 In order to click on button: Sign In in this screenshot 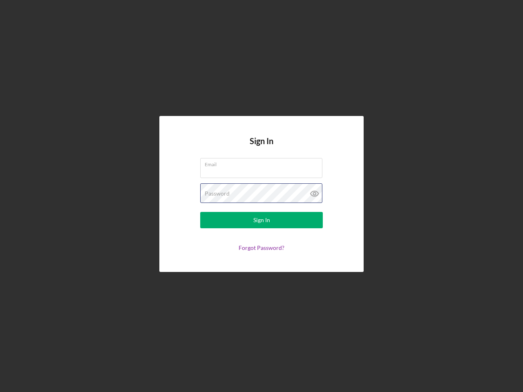, I will do `click(262, 220)`.